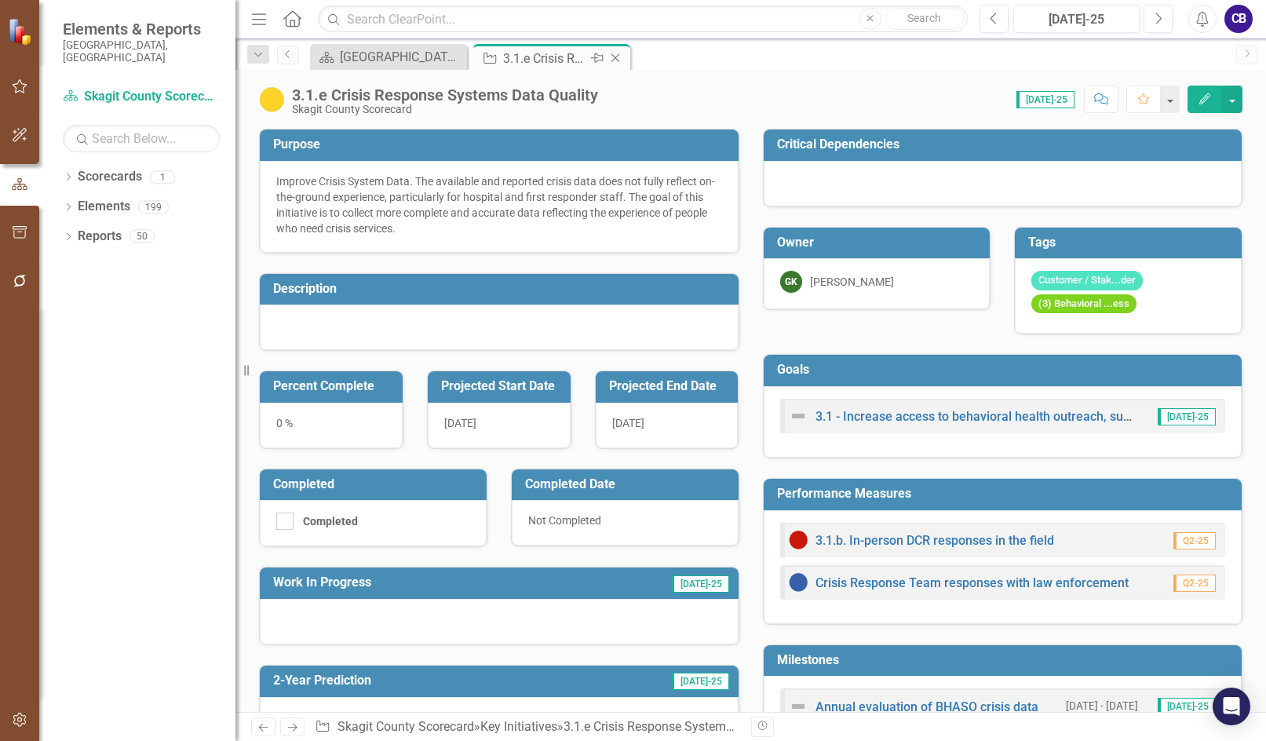 The image size is (1266, 741). I want to click on h3: Milestones, so click(1005, 660).